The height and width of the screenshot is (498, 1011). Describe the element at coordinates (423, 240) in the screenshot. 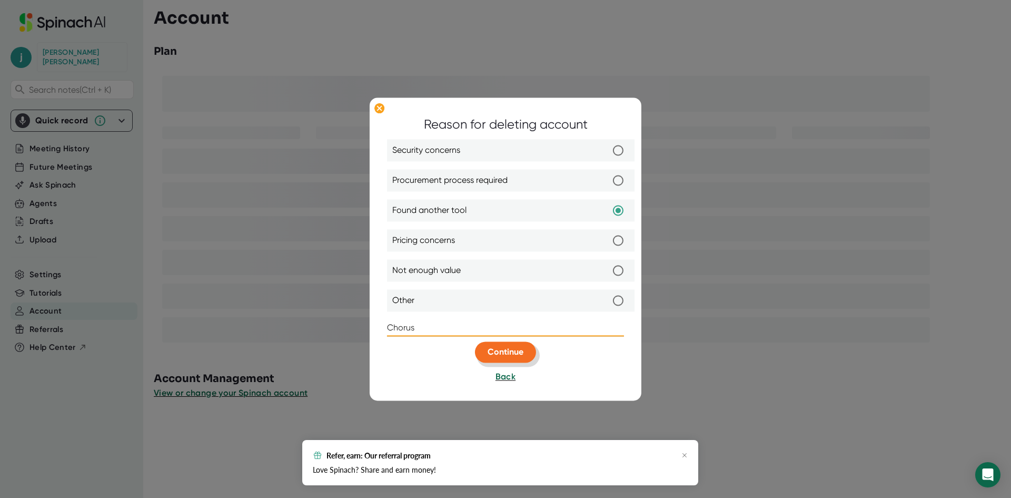

I see `span: Pricing concerns` at that location.